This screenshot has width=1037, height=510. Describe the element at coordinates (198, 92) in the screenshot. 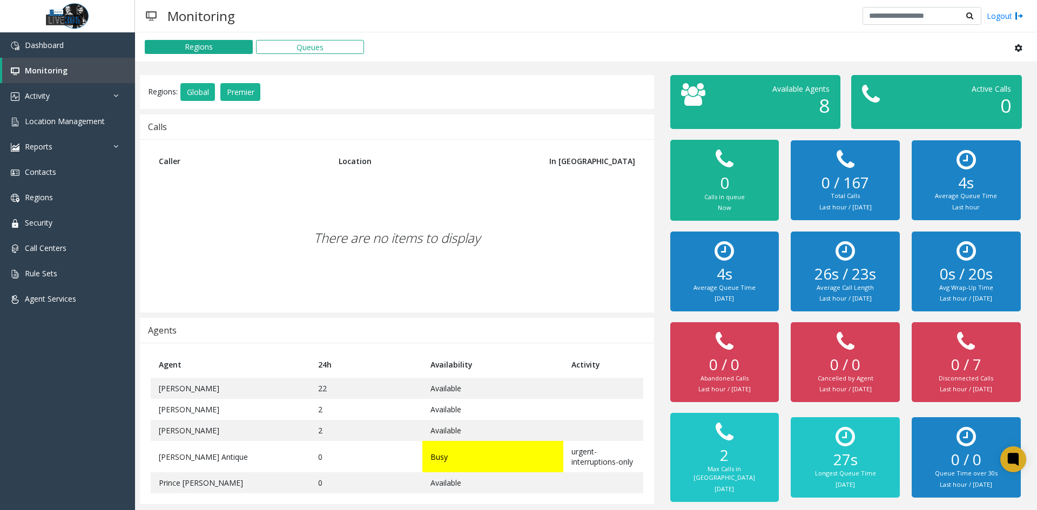

I see `button: Global` at that location.